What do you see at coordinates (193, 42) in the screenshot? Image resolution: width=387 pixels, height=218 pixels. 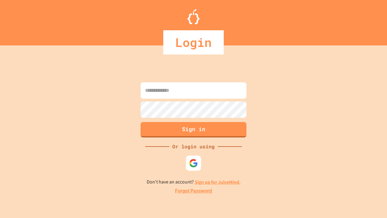 I see `div: Login` at bounding box center [193, 42].